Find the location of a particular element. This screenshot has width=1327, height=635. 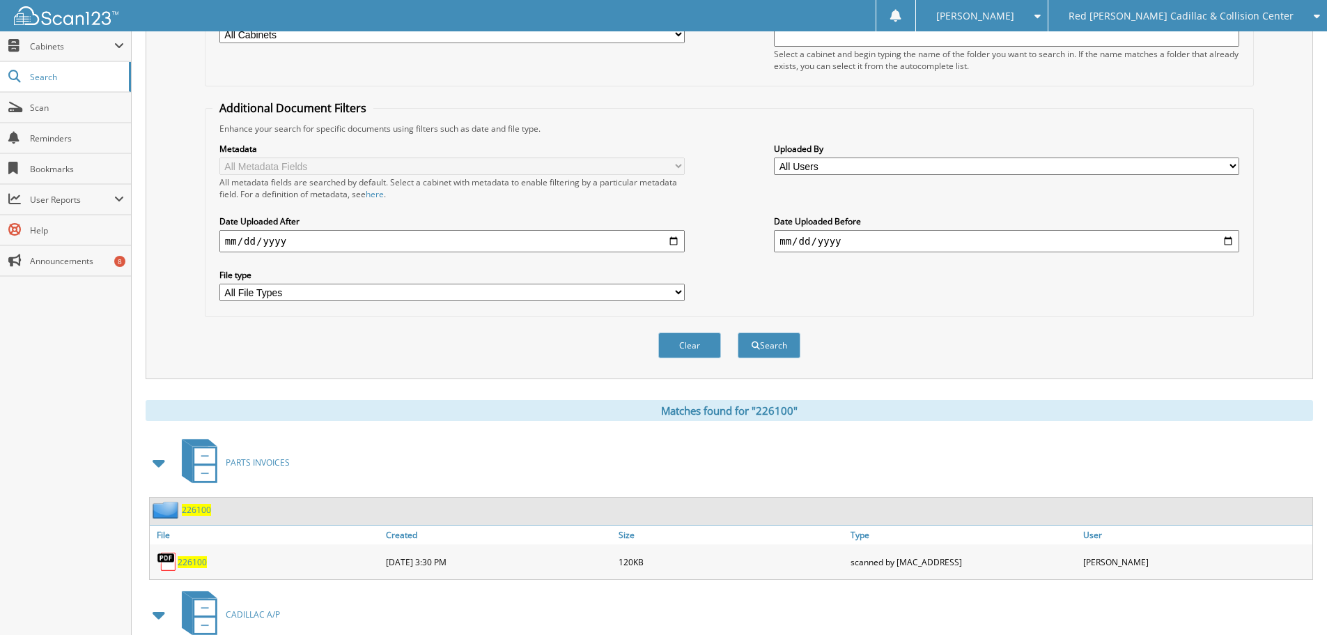

div: 8 is located at coordinates (120, 261).